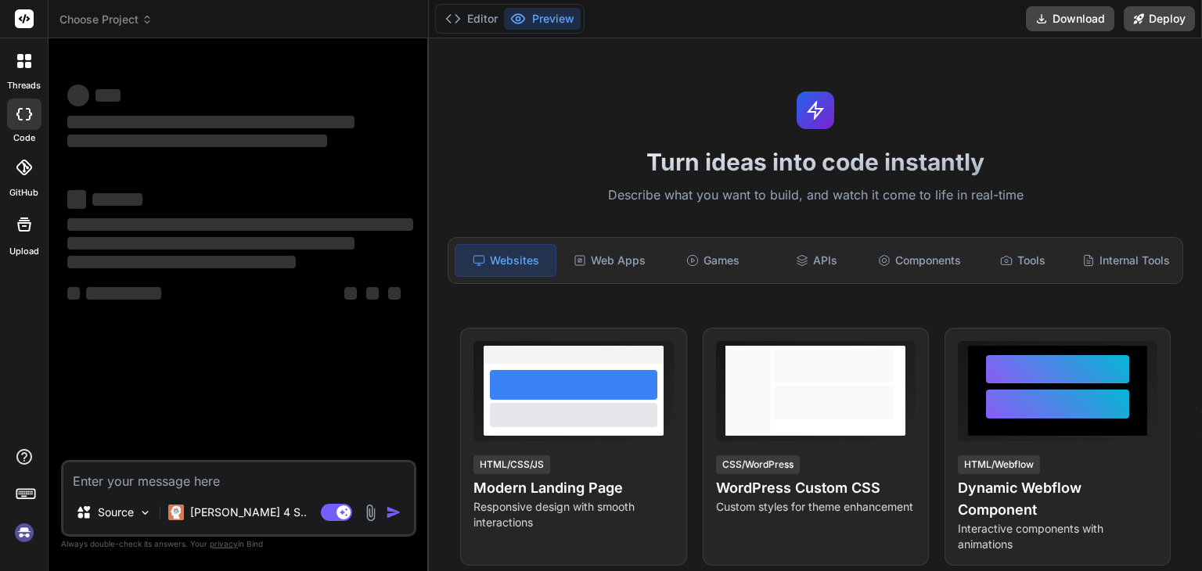 This screenshot has width=1202, height=571. What do you see at coordinates (713, 261) in the screenshot?
I see `div: Games` at bounding box center [713, 261].